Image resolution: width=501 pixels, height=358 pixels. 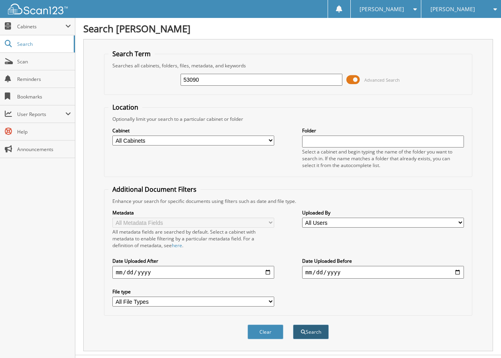 What do you see at coordinates (132, 54) in the screenshot?
I see `legend: Search Term` at bounding box center [132, 54].